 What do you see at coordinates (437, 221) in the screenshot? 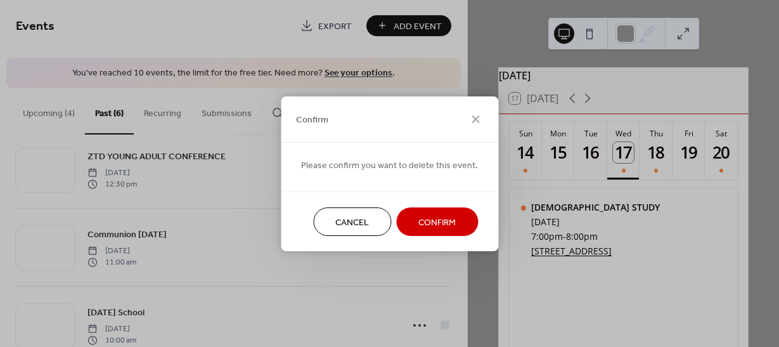
I see `button: Confirm` at bounding box center [437, 221].